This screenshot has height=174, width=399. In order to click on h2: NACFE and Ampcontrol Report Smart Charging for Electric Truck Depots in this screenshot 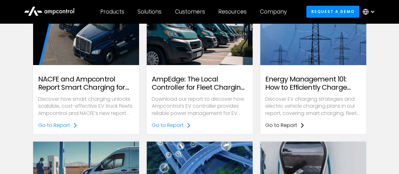, I will do `click(86, 83)`.